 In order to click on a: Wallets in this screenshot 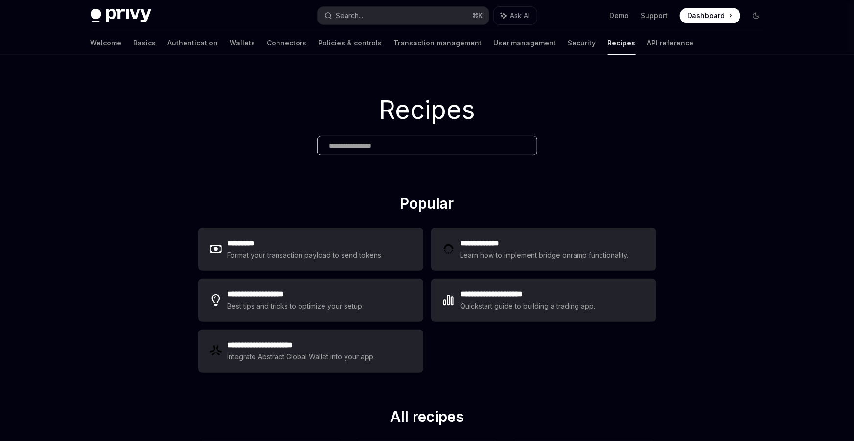, I will do `click(243, 43)`.